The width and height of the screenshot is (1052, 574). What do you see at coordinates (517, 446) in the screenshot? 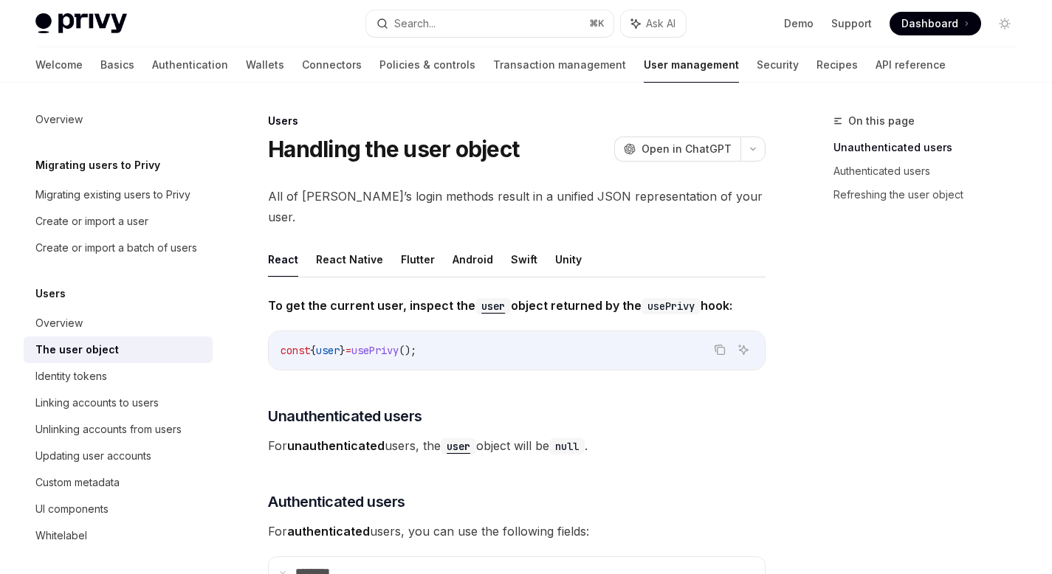
I see `span: For users, the object will be .` at bounding box center [517, 446].